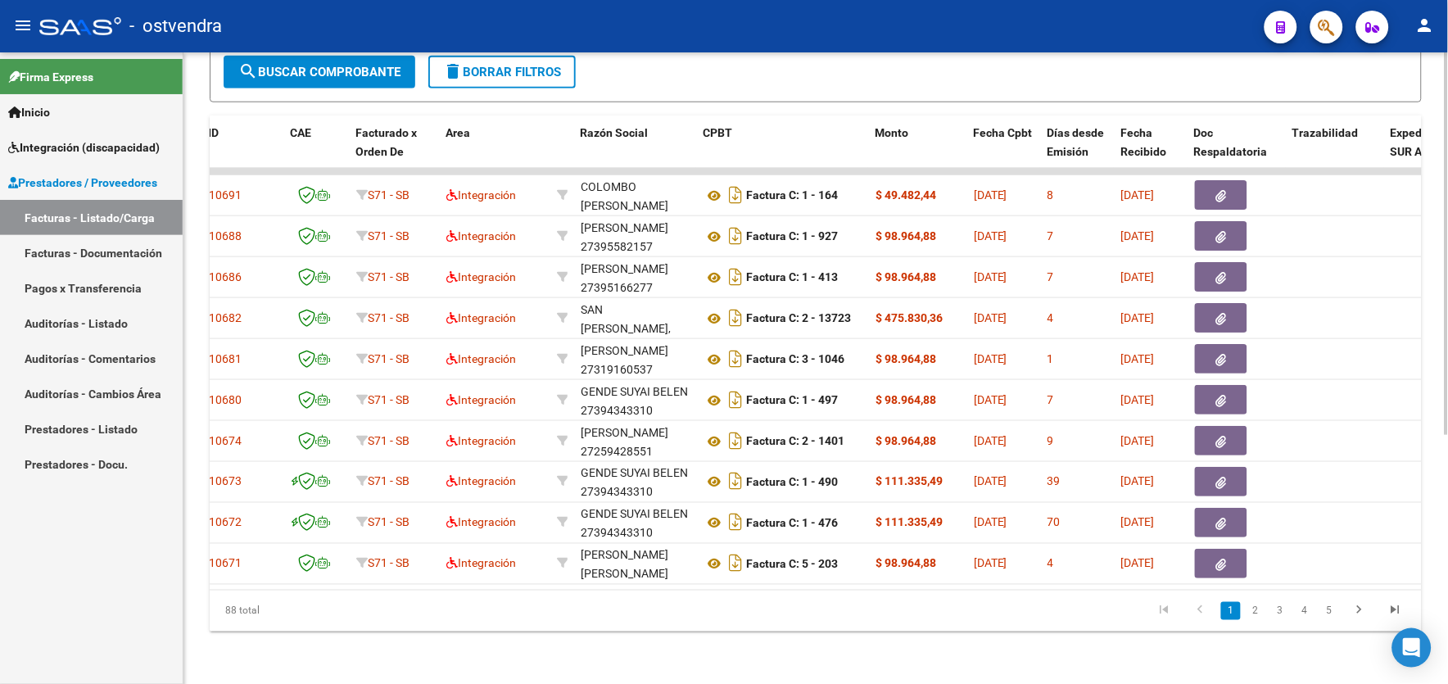 This screenshot has height=684, width=1448. What do you see at coordinates (51, 77) in the screenshot?
I see `span: Firma Express` at bounding box center [51, 77].